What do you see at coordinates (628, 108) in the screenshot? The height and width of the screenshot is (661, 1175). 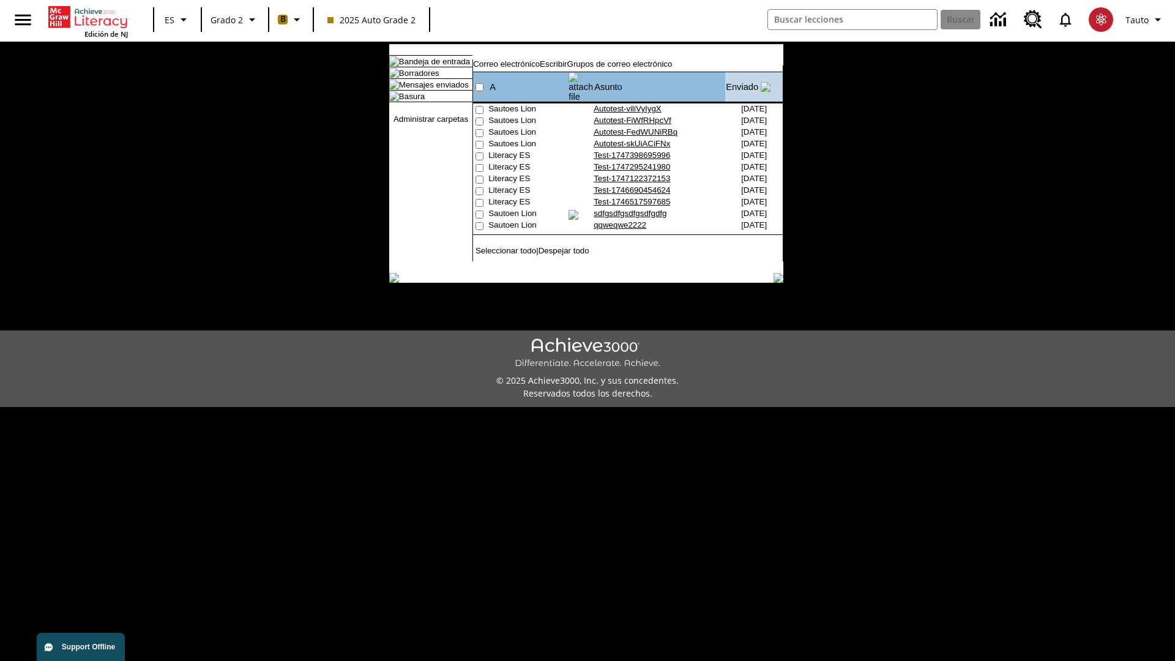 I see `a: Autotest-viliVyIygX` at bounding box center [628, 108].